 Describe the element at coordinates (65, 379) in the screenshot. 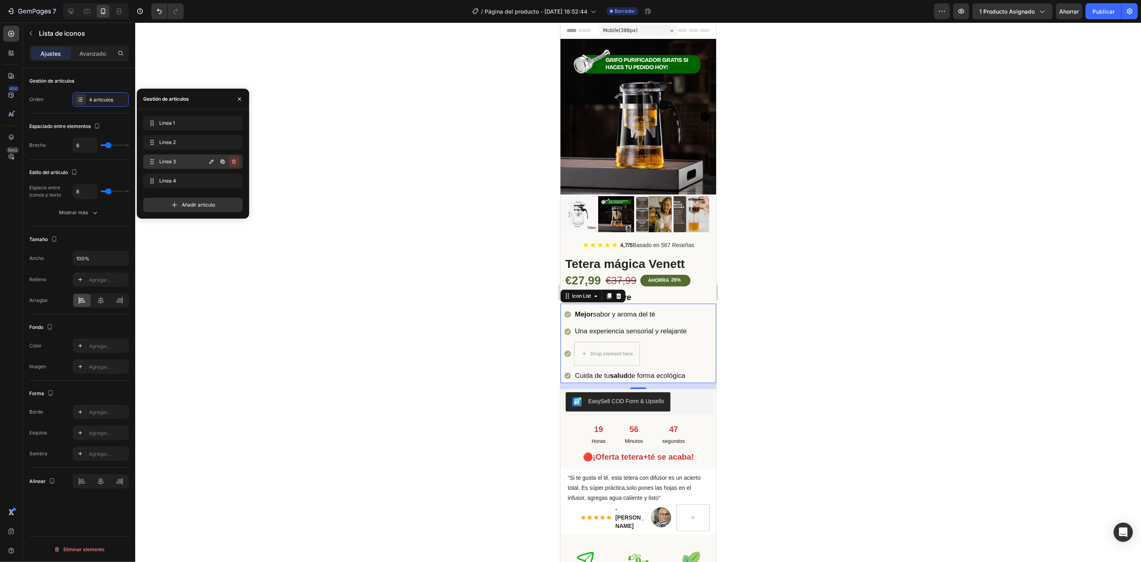

I see `div: EasySell COD Form & Upsells` at that location.